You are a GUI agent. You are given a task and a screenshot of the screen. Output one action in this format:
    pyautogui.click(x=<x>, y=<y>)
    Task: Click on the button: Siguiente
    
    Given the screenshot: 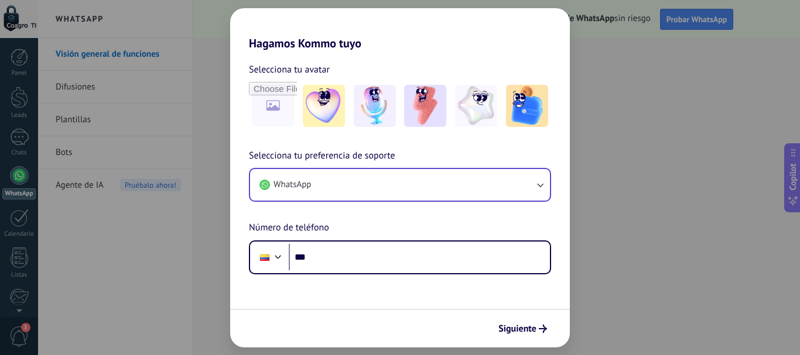 What is the action you would take?
    pyautogui.click(x=522, y=329)
    